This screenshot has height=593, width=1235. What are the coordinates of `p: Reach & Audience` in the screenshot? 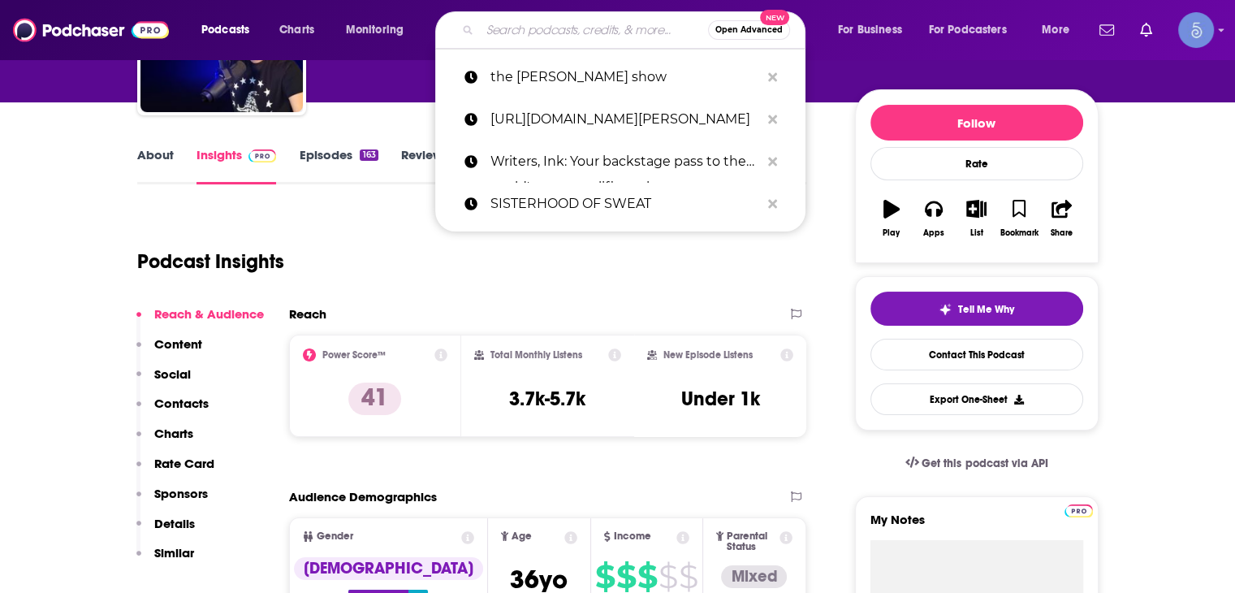 It's located at (209, 313).